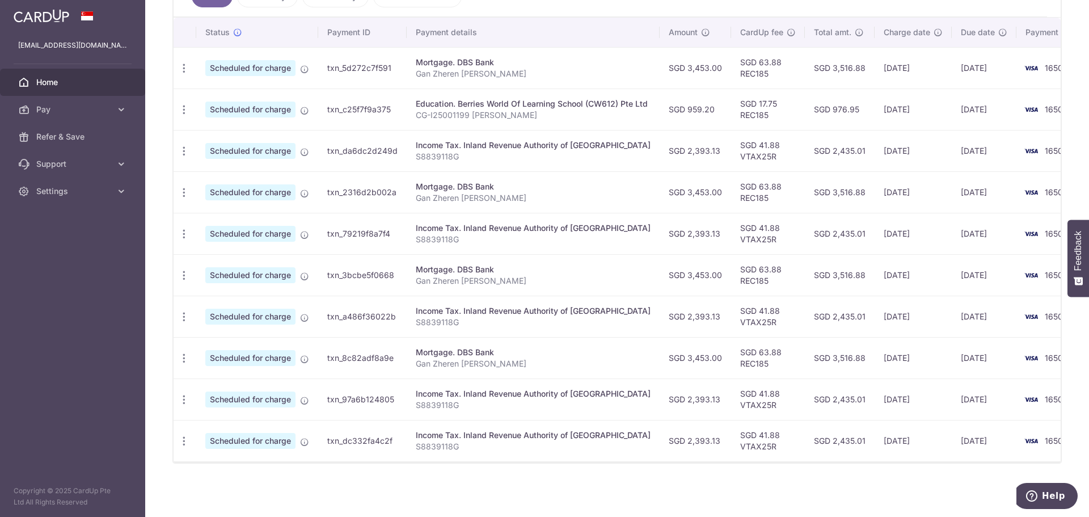 The height and width of the screenshot is (517, 1089). Describe the element at coordinates (363, 192) in the screenshot. I see `td: txn_2316d2b002a` at that location.